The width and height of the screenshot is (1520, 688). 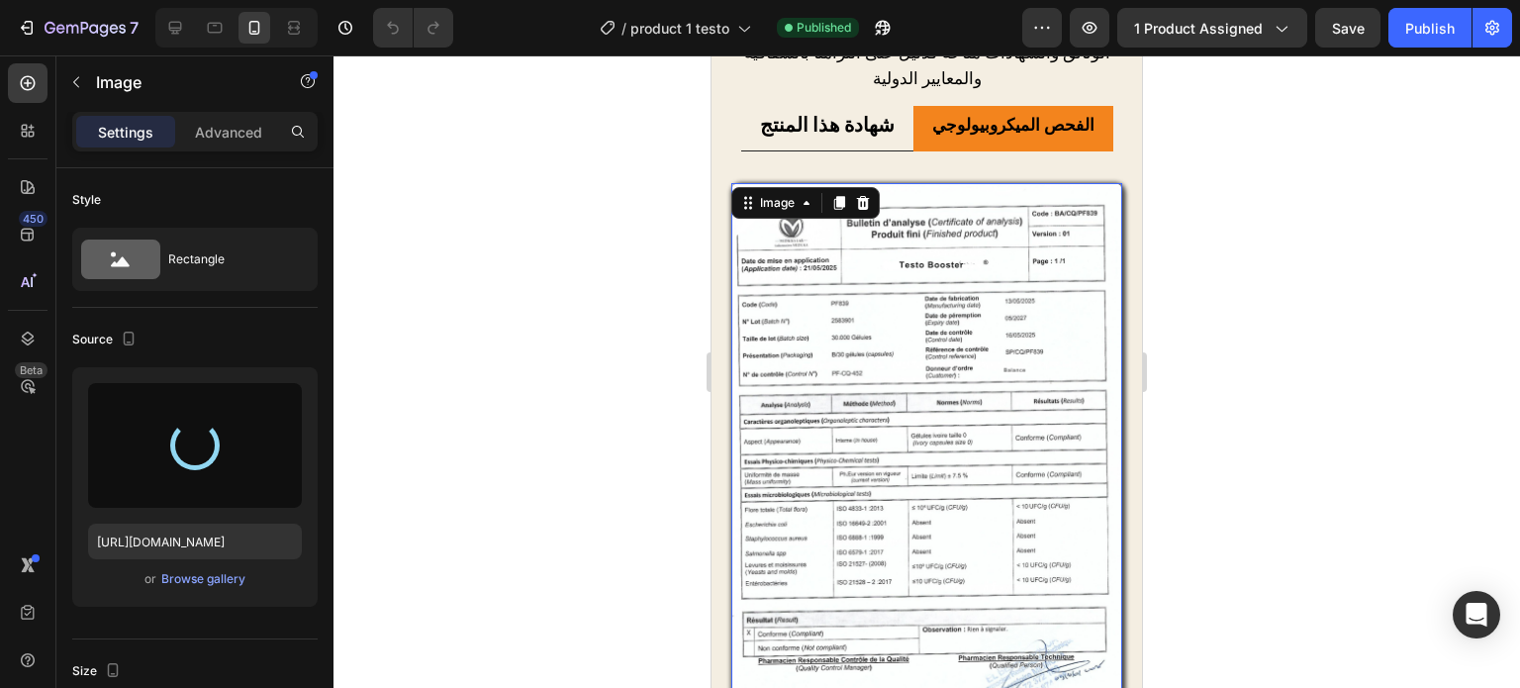 What do you see at coordinates (98, 671) in the screenshot?
I see `div: Size` at bounding box center [98, 671].